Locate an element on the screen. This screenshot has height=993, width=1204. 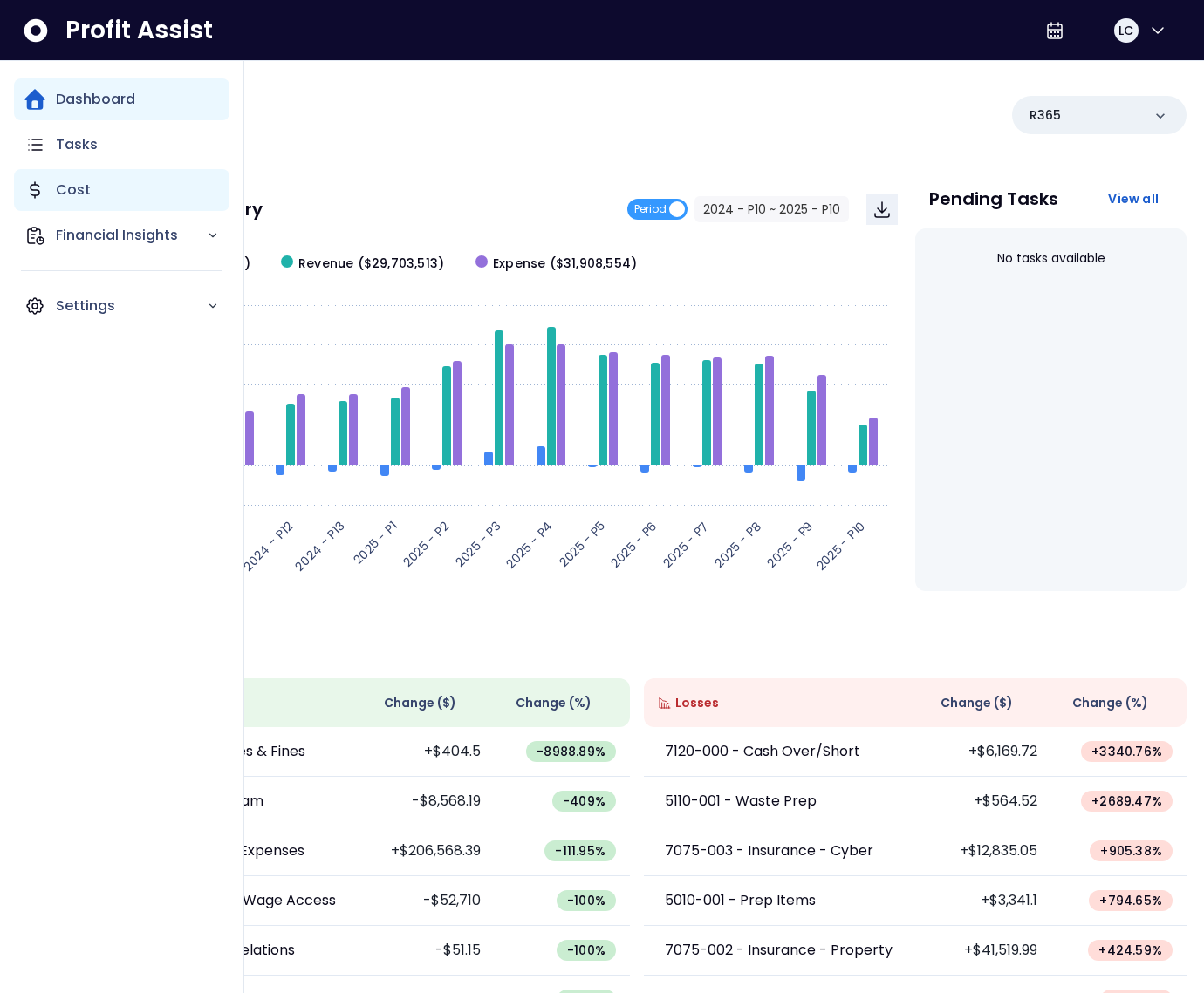
span: -111.95 % is located at coordinates (580, 851).